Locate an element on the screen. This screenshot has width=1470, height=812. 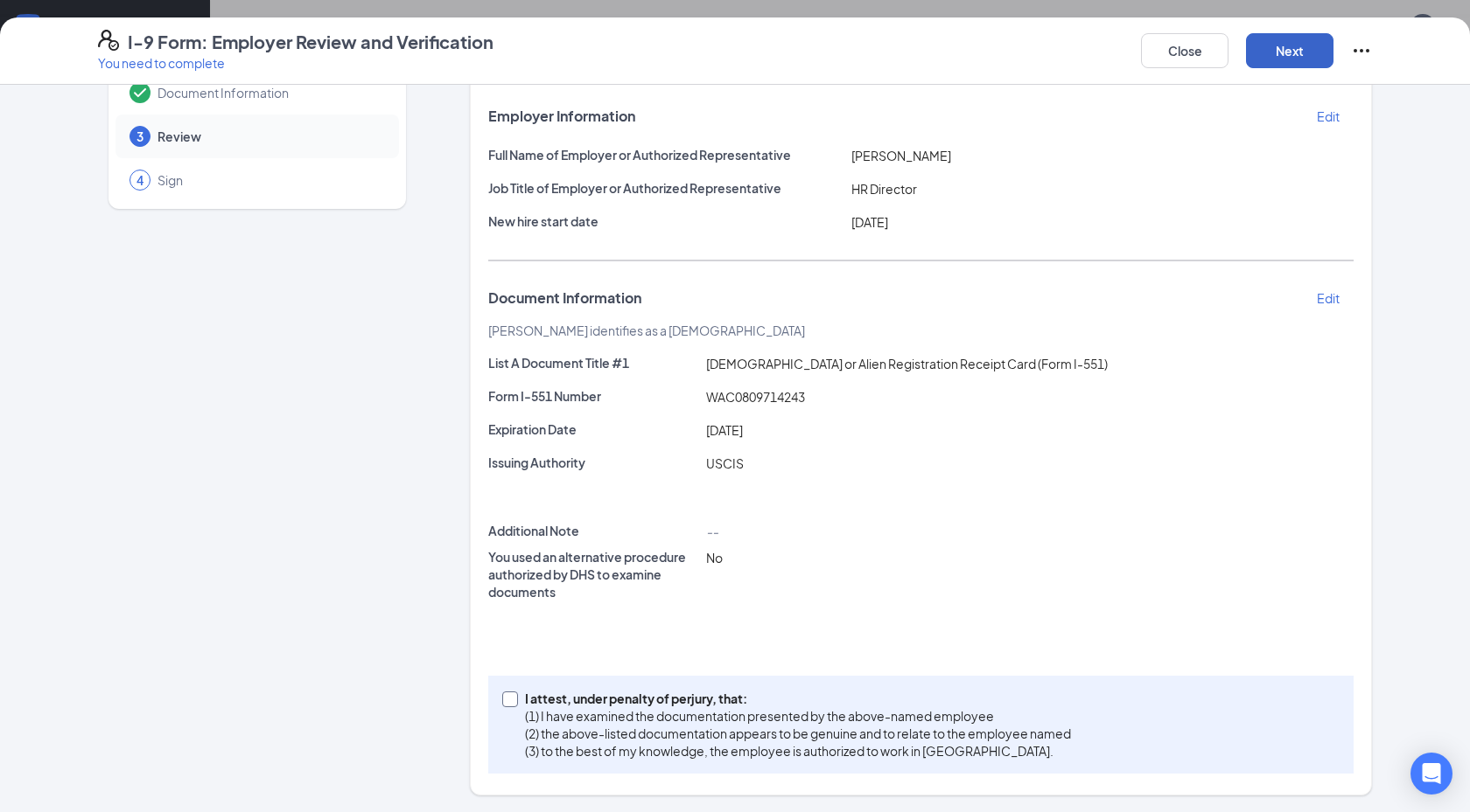
span: Employer Information is located at coordinates (562, 116).